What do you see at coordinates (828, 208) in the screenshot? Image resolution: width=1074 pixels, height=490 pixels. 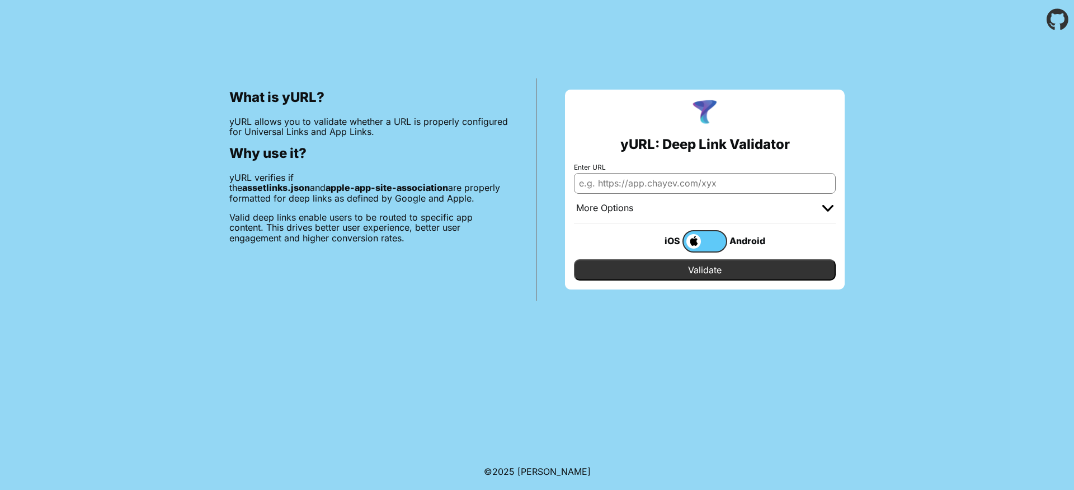 I see `img: chevron` at bounding box center [828, 208].